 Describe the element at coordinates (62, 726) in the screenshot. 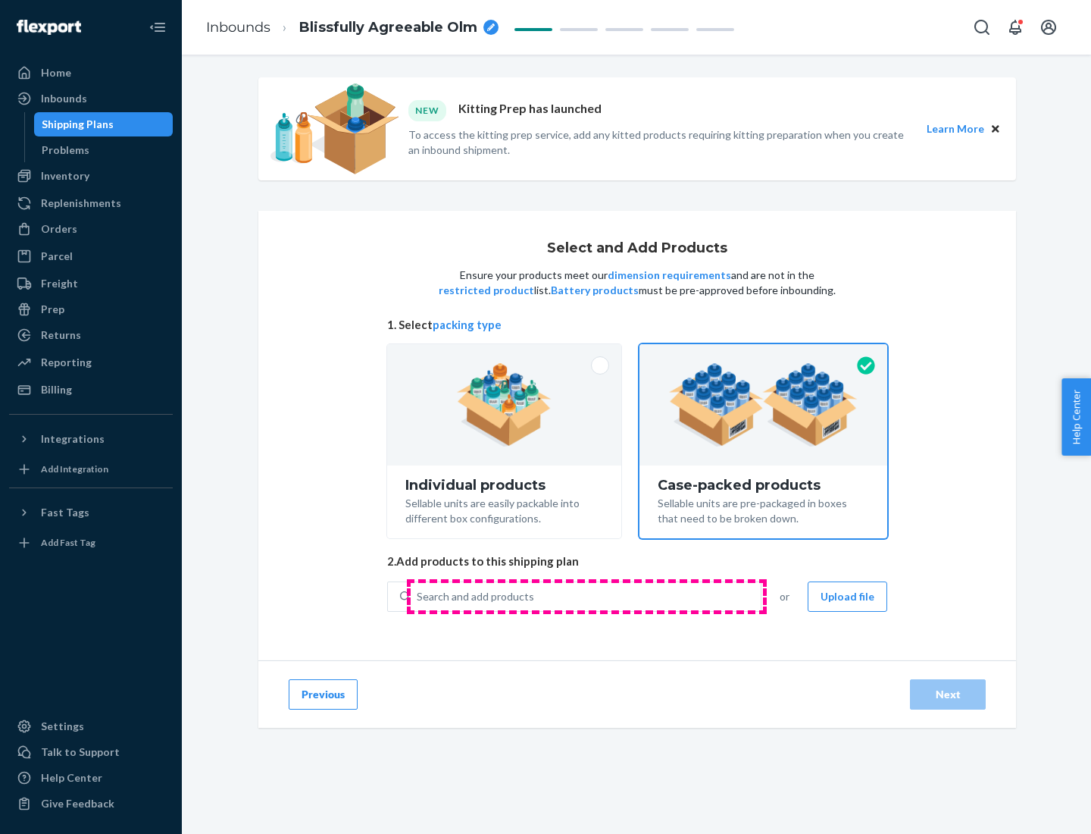

I see `div: Settings` at that location.